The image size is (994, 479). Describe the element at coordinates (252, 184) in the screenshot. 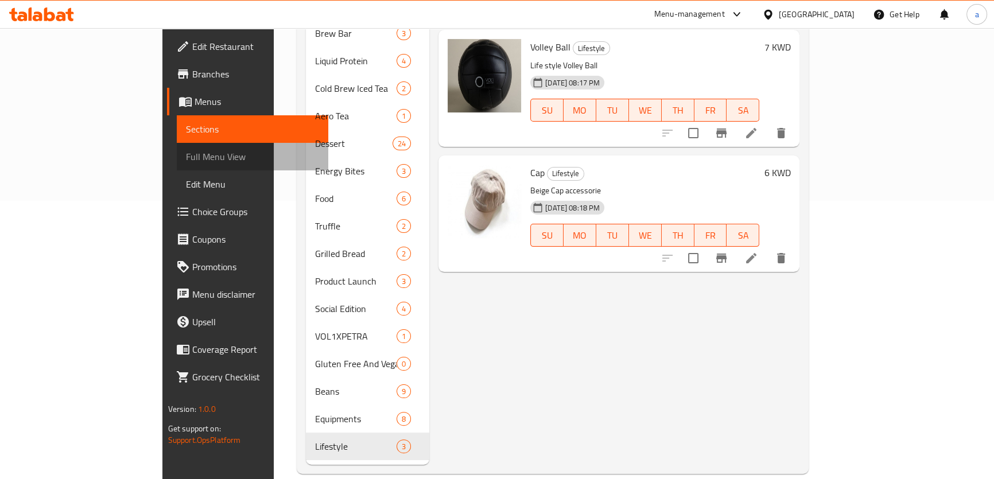

I see `a: Edit Menu` at that location.